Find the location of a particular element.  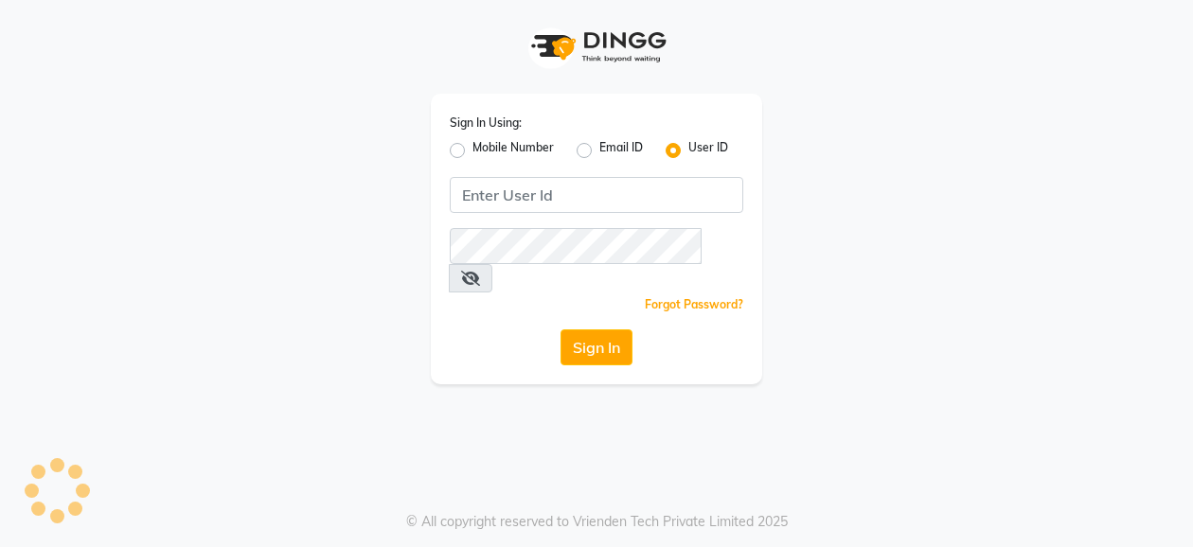

a: Forgot Password? is located at coordinates (694, 304).